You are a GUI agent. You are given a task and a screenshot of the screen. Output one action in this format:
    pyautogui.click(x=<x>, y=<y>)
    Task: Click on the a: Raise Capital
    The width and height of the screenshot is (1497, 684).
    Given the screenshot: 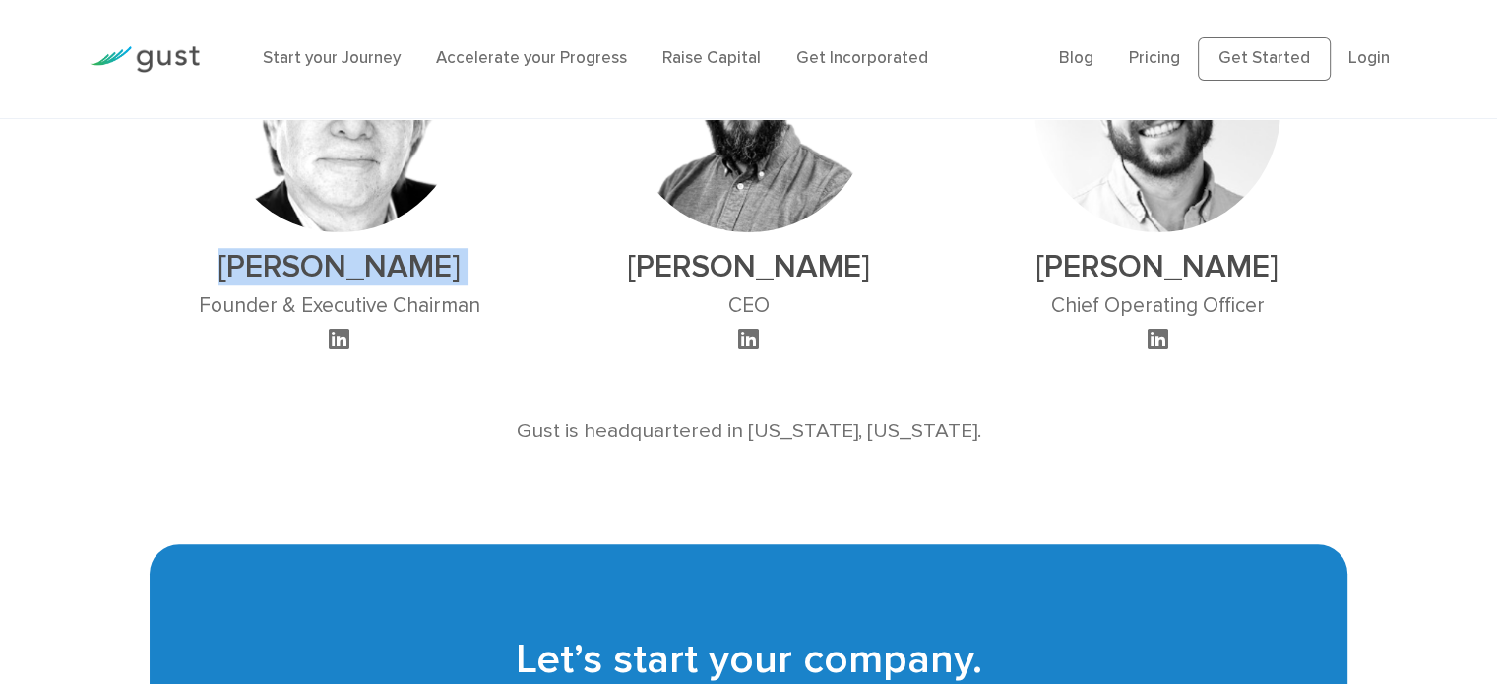 What is the action you would take?
    pyautogui.click(x=711, y=58)
    